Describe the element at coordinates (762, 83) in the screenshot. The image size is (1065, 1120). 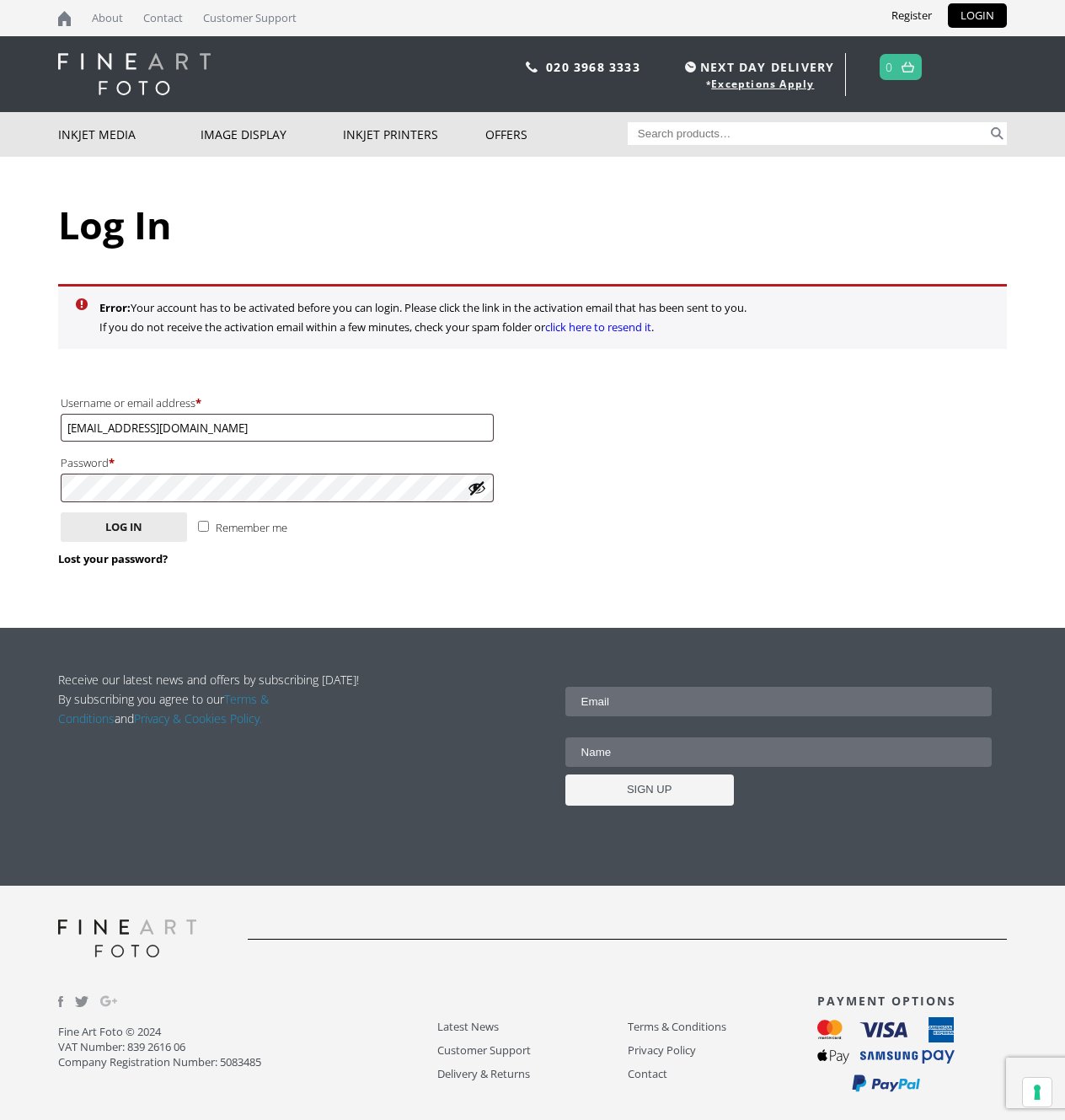
I see `a: Exceptions Apply` at that location.